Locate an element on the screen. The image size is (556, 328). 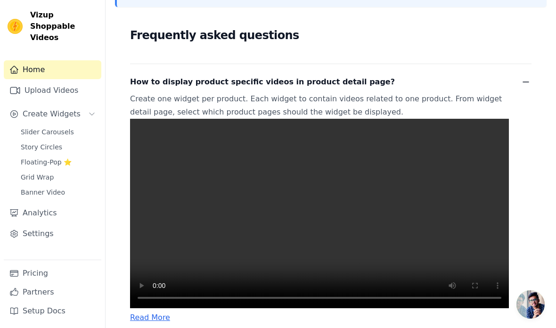
a: Analytics is located at coordinates (52, 213).